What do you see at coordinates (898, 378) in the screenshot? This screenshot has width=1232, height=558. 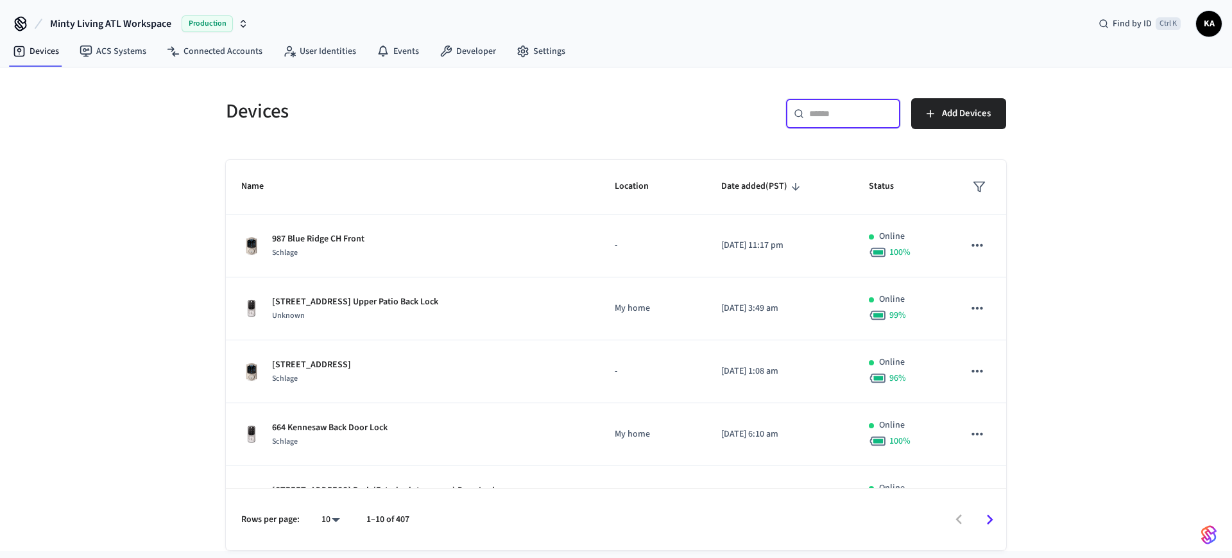 I see `span: 96 %` at bounding box center [898, 378].